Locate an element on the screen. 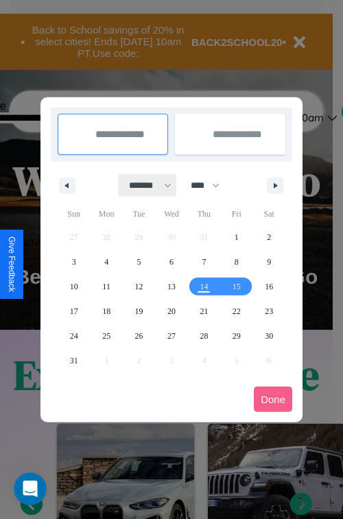 The image size is (343, 519). span: Mon is located at coordinates (106, 214).